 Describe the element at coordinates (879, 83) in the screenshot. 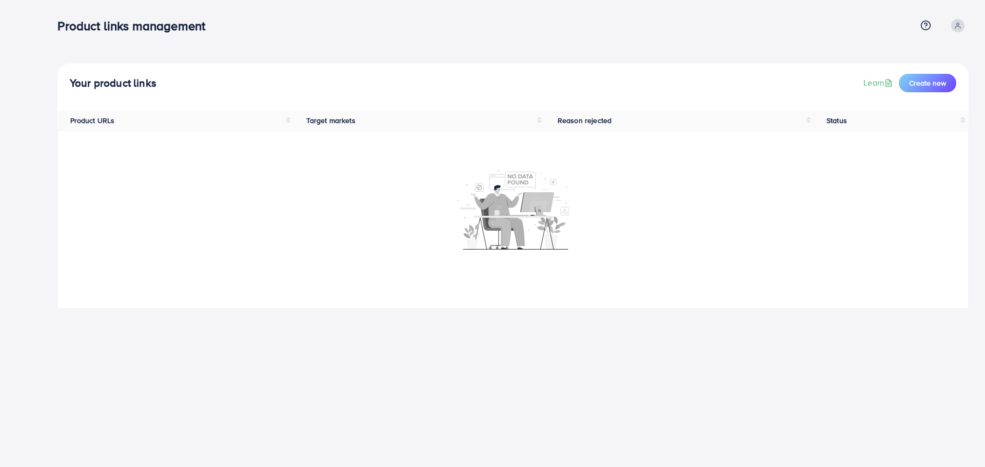

I see `a: Learn` at that location.